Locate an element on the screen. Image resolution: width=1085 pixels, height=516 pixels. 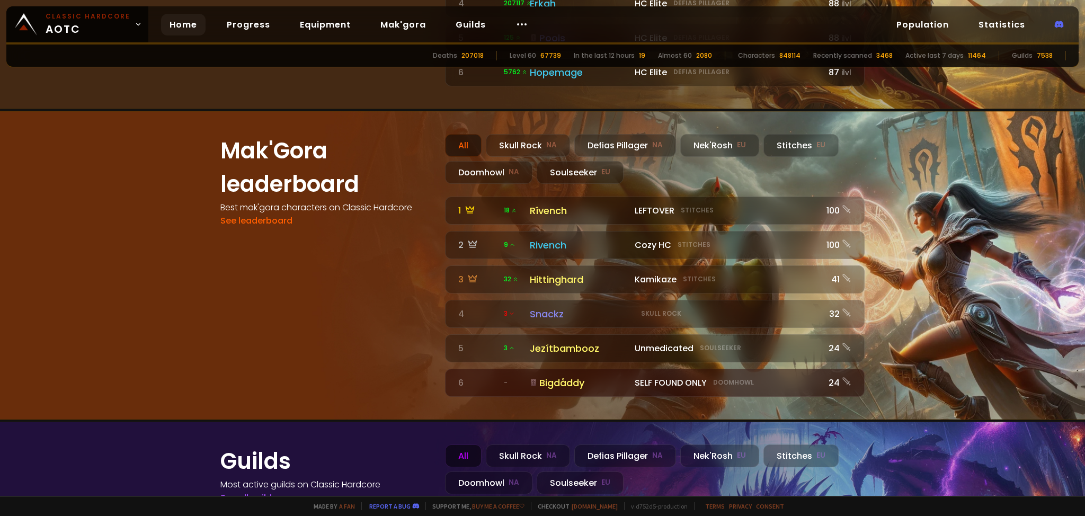
a: Consent is located at coordinates (770, 506).